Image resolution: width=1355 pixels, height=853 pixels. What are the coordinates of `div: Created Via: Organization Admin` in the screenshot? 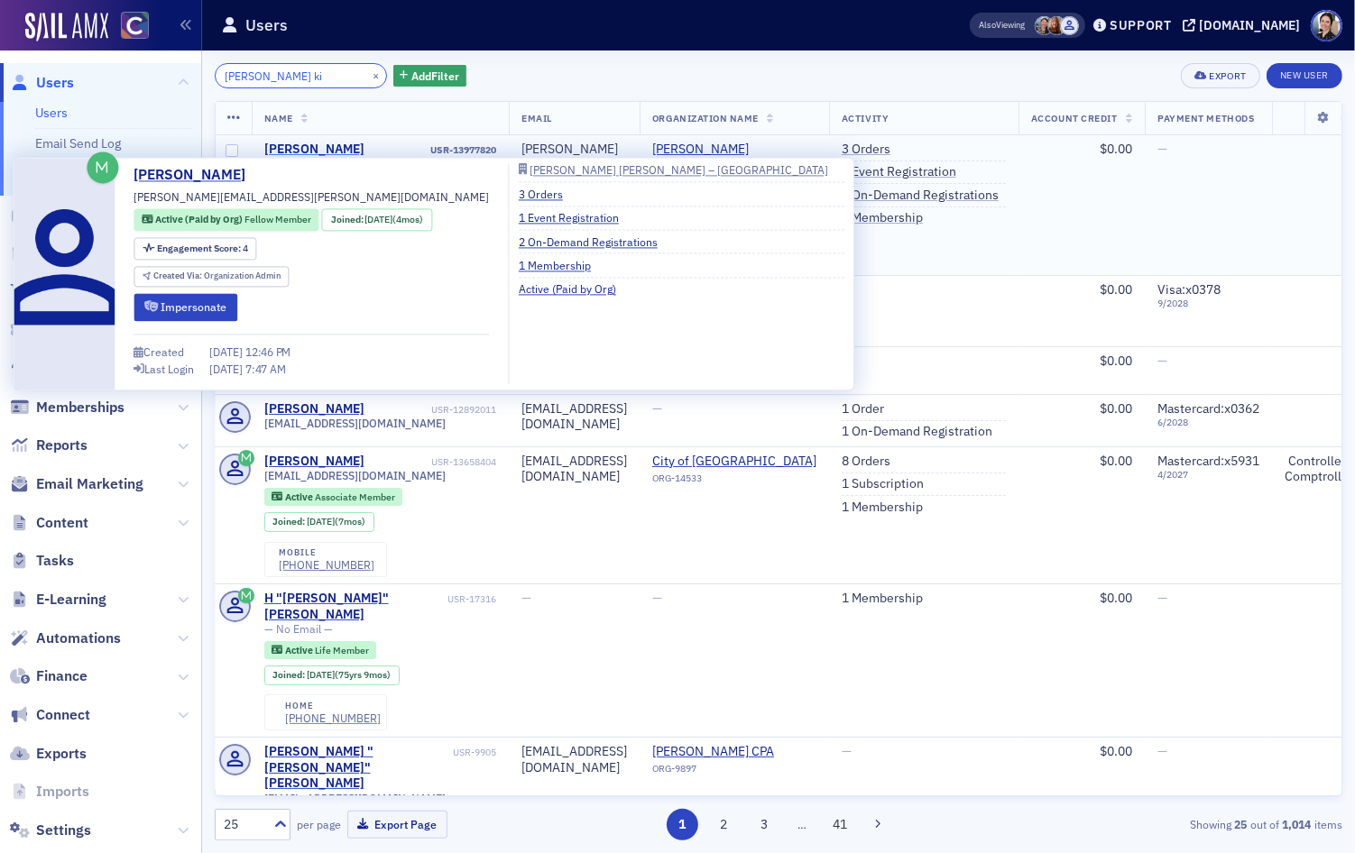 It's located at (211, 276).